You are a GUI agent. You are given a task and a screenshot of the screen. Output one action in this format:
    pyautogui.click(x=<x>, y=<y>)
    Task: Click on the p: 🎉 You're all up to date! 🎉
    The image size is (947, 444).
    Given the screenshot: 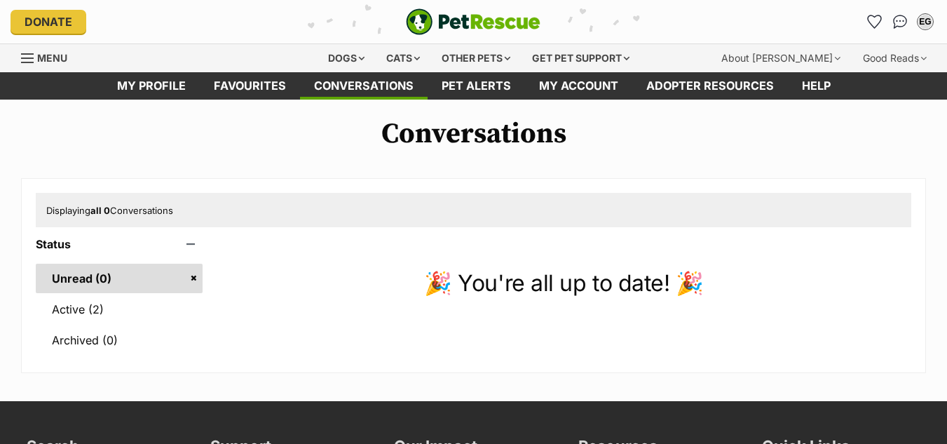 What is the action you would take?
    pyautogui.click(x=563, y=283)
    